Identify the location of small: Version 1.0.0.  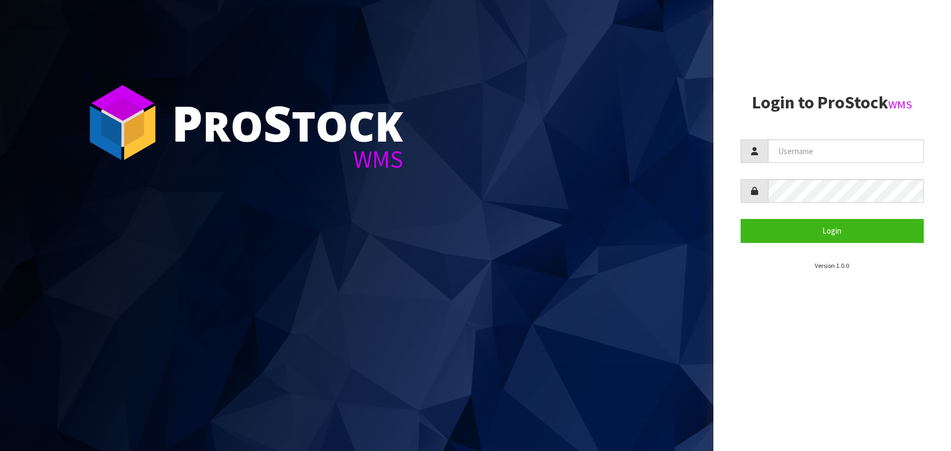
(832, 265).